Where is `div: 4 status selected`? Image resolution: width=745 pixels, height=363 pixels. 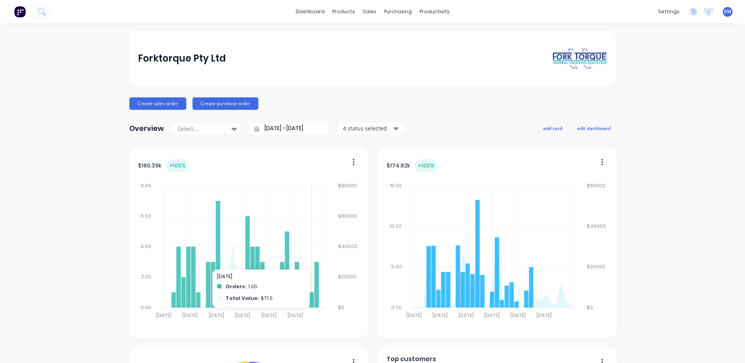
div: 4 status selected is located at coordinates (367, 128).